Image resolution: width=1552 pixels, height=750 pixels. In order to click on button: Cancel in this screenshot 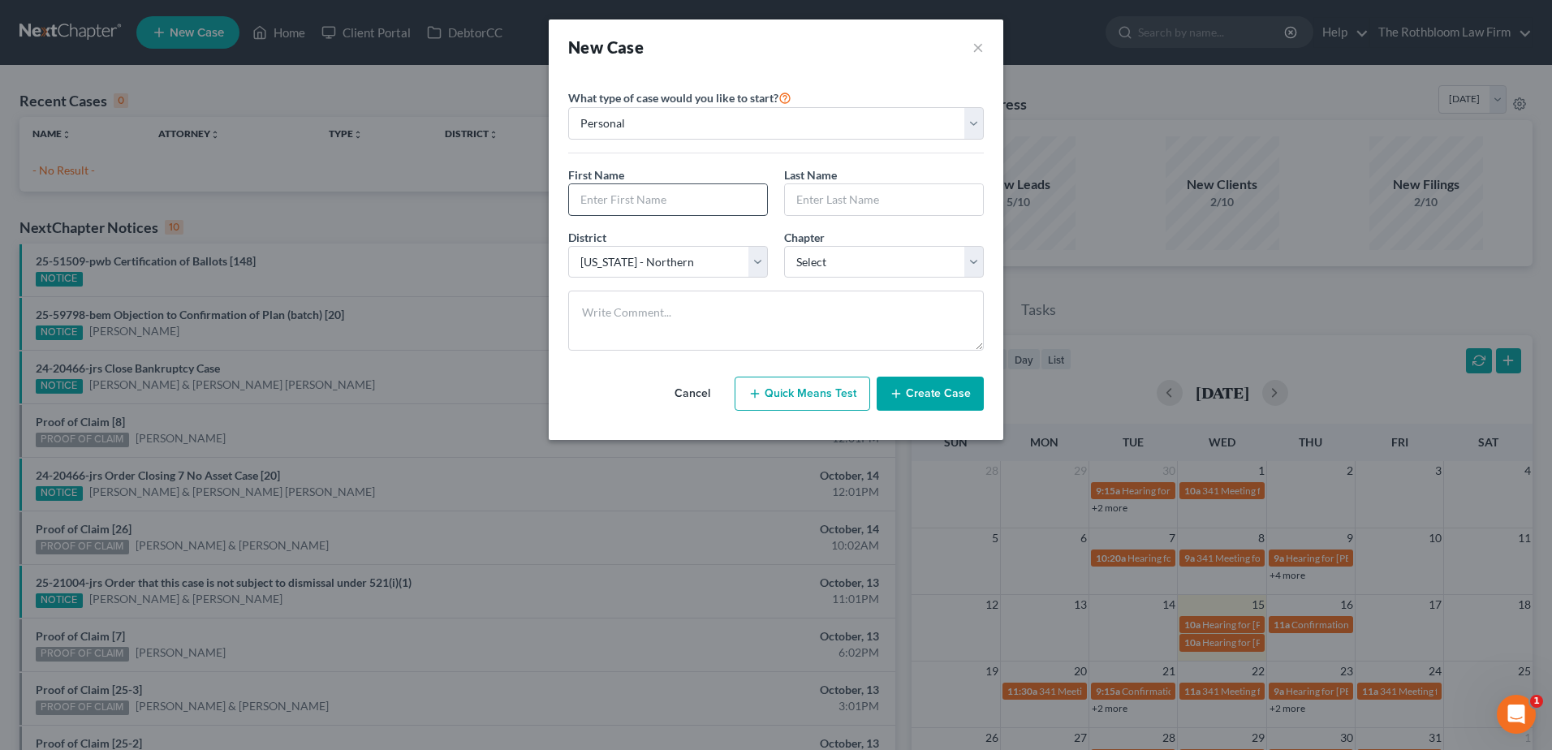, I will do `click(692, 394)`.